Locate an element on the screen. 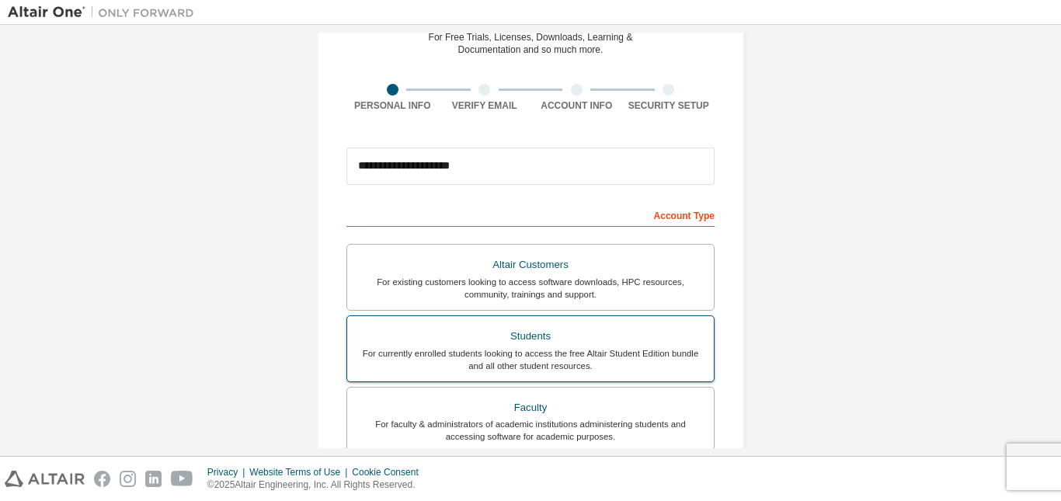 Image resolution: width=1061 pixels, height=501 pixels. div: Website Terms of Use is located at coordinates (300, 472).